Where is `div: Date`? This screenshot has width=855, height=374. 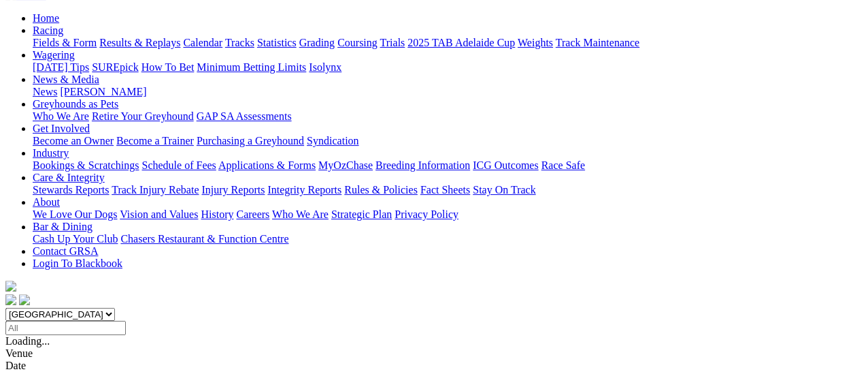
div: Date is located at coordinates (427, 365).